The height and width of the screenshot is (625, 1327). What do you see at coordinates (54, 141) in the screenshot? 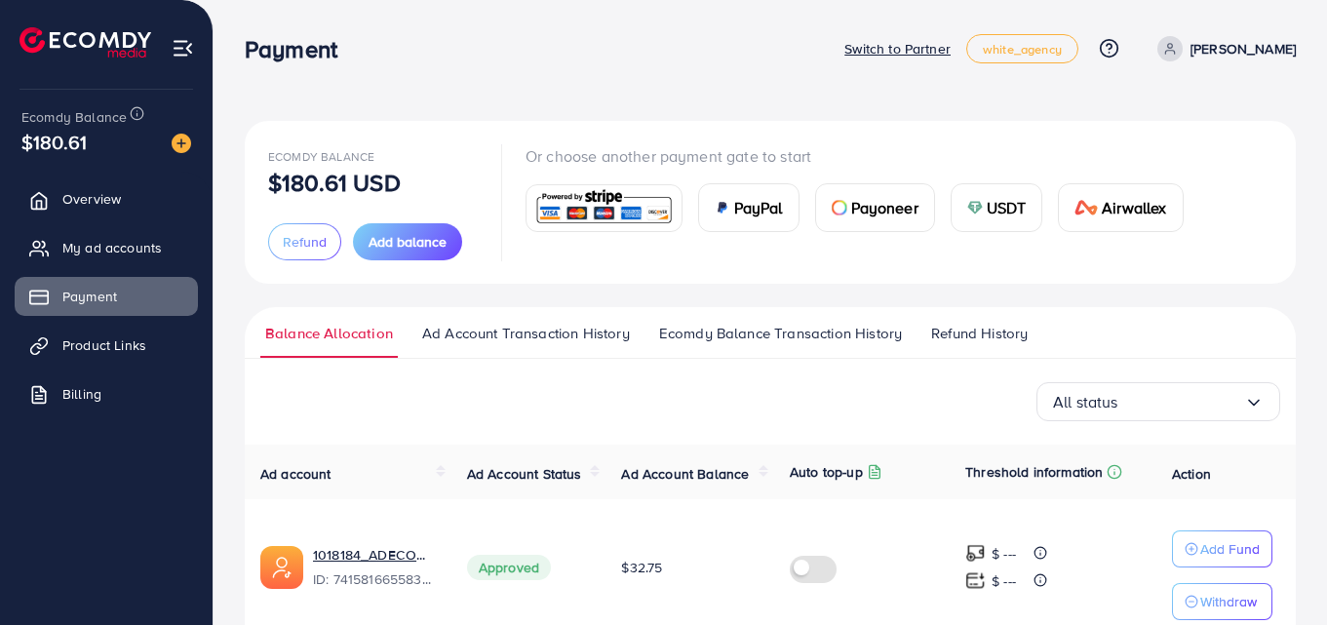
I see `span: $180.61` at bounding box center [54, 141].